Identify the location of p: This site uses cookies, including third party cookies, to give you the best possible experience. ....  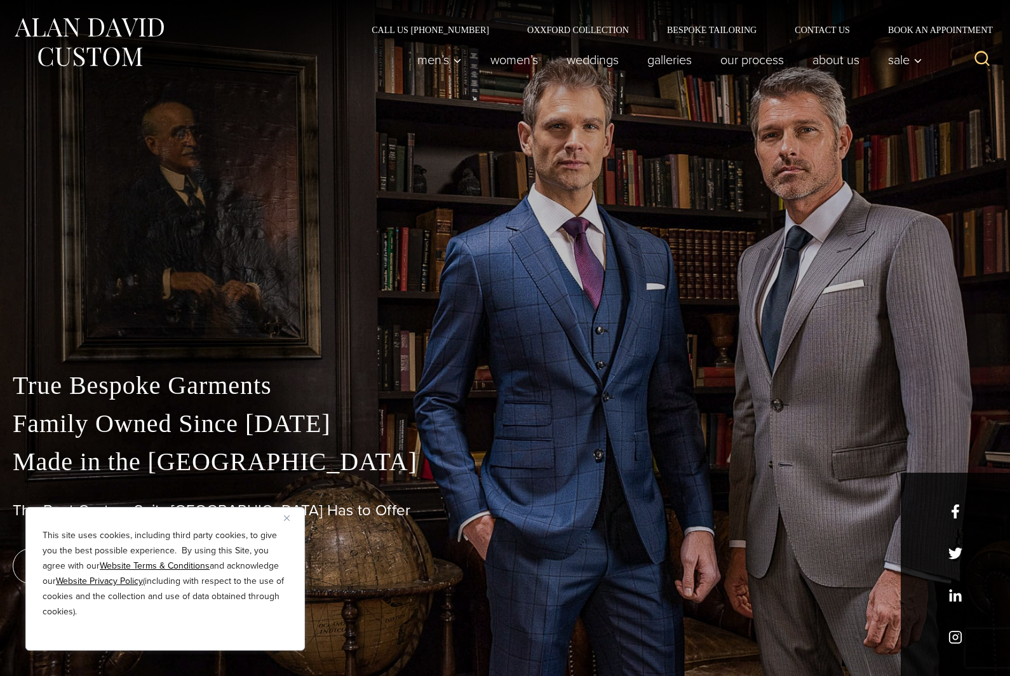
(165, 574).